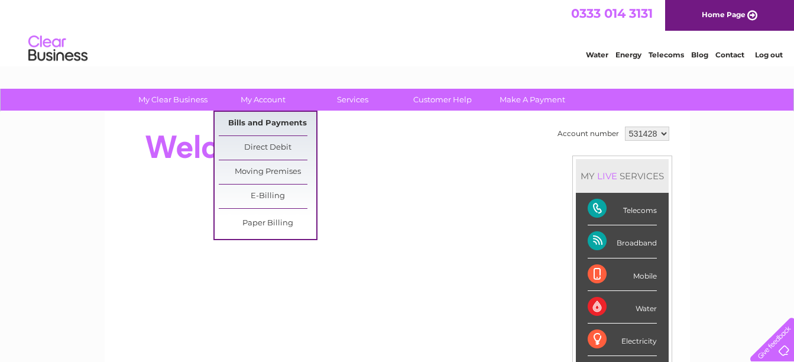  Describe the element at coordinates (353, 99) in the screenshot. I see `a: Services` at that location.